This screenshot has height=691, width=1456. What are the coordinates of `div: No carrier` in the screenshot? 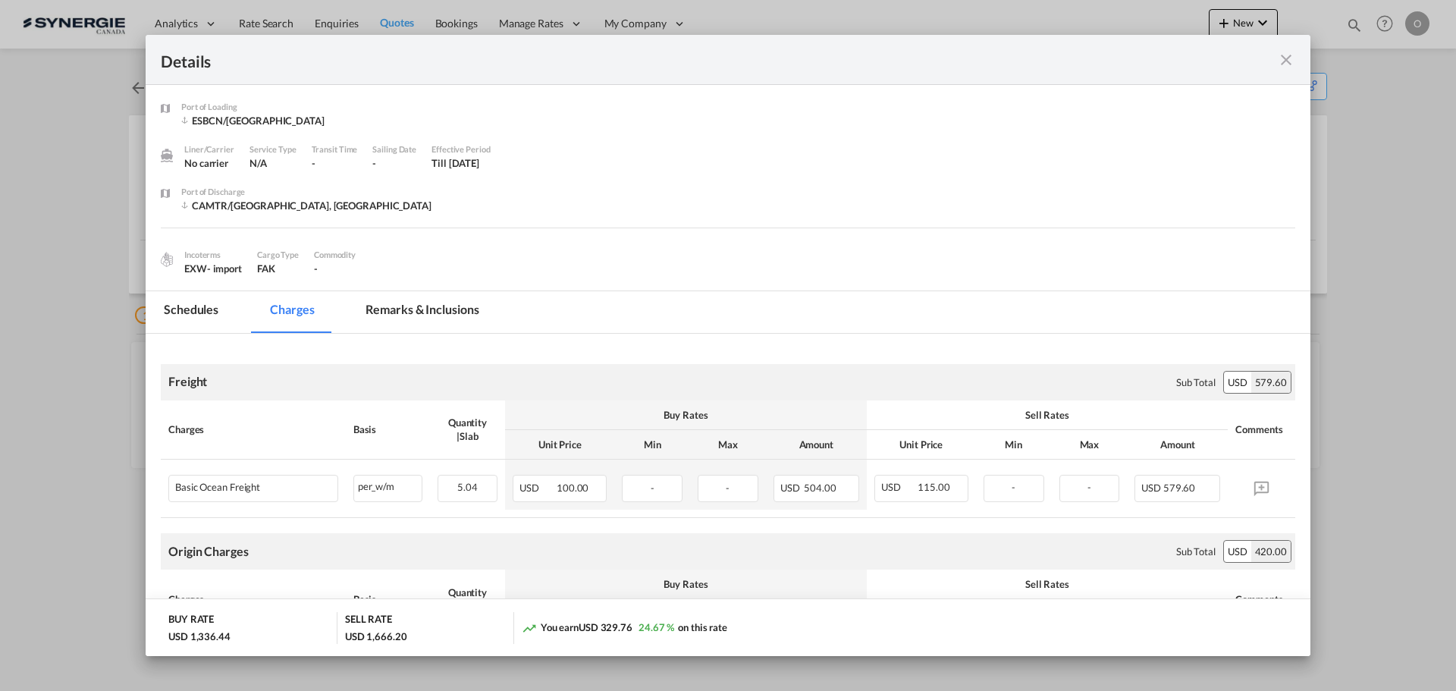 It's located at (209, 163).